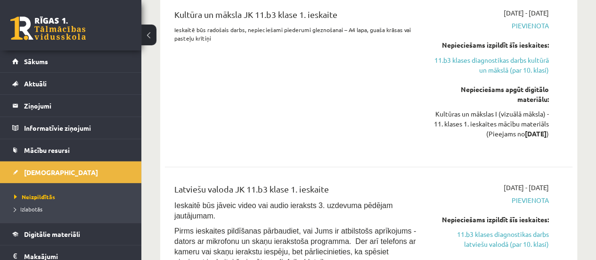 This screenshot has height=260, width=596. What do you see at coordinates (283, 210) in the screenshot?
I see `span: Ieskaitē būs jāveic video vai audio ieraksts 3. uzdevuma pēdējam jautājumam.` at bounding box center [283, 210].